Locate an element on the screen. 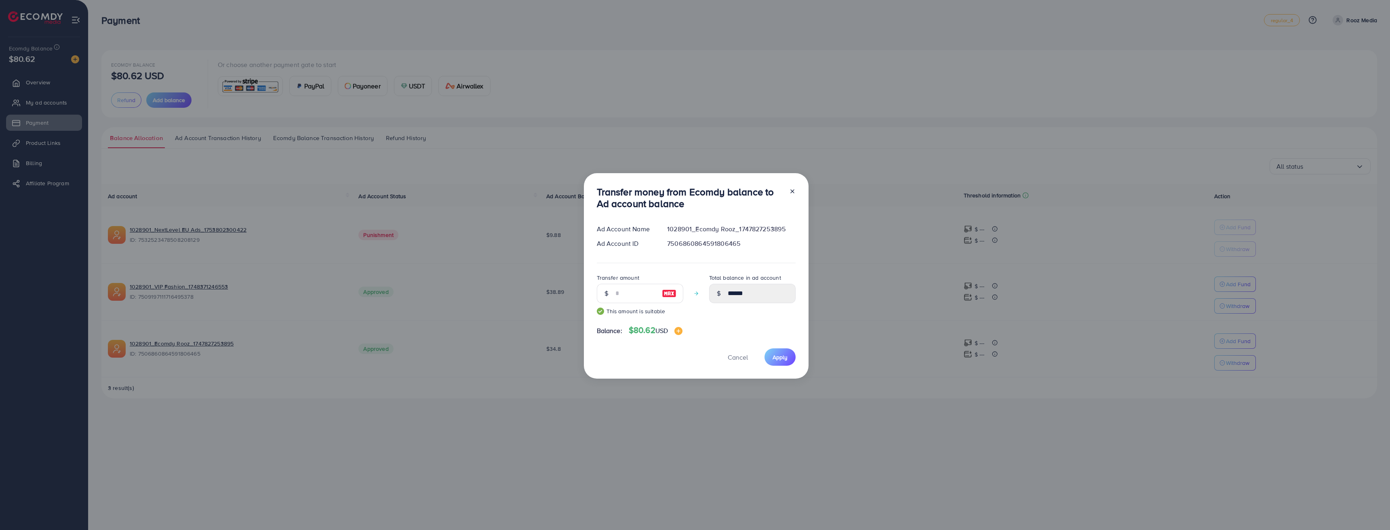 This screenshot has width=1390, height=530. span: USD is located at coordinates (661, 331).